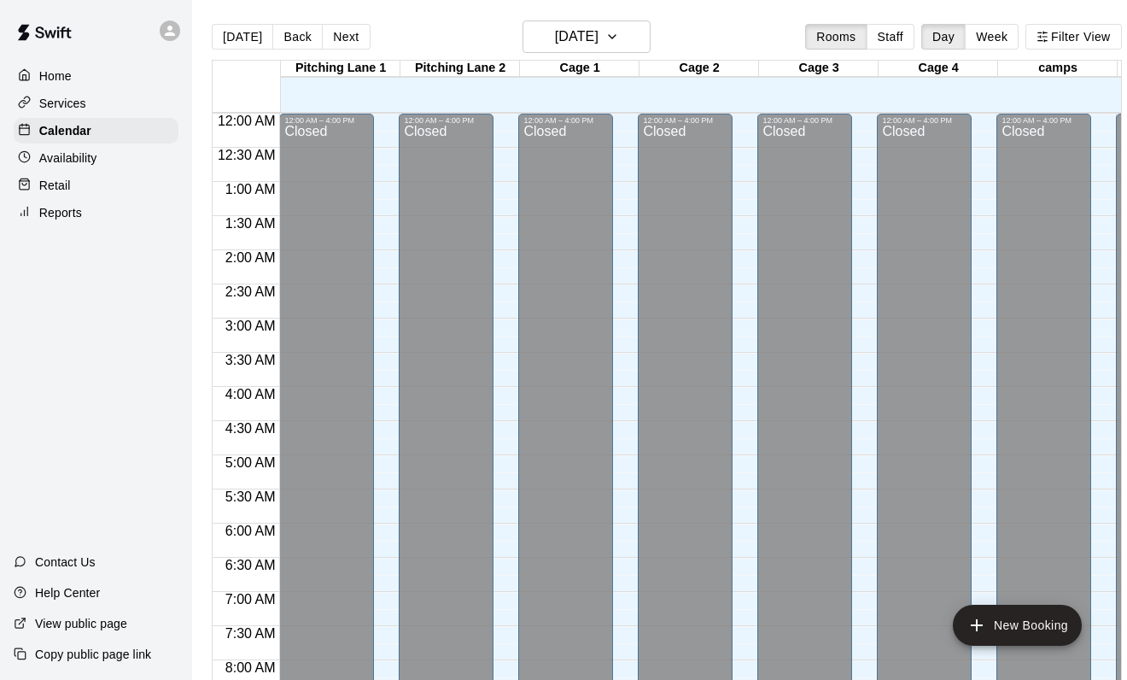 The image size is (1127, 680). What do you see at coordinates (96, 158) in the screenshot?
I see `a: Availability` at bounding box center [96, 158].